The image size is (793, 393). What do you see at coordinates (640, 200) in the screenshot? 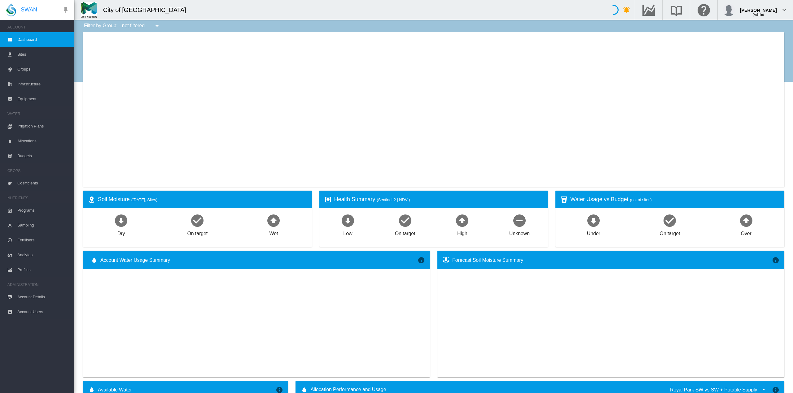
I see `span: (no. of sites)` at bounding box center [640, 200].